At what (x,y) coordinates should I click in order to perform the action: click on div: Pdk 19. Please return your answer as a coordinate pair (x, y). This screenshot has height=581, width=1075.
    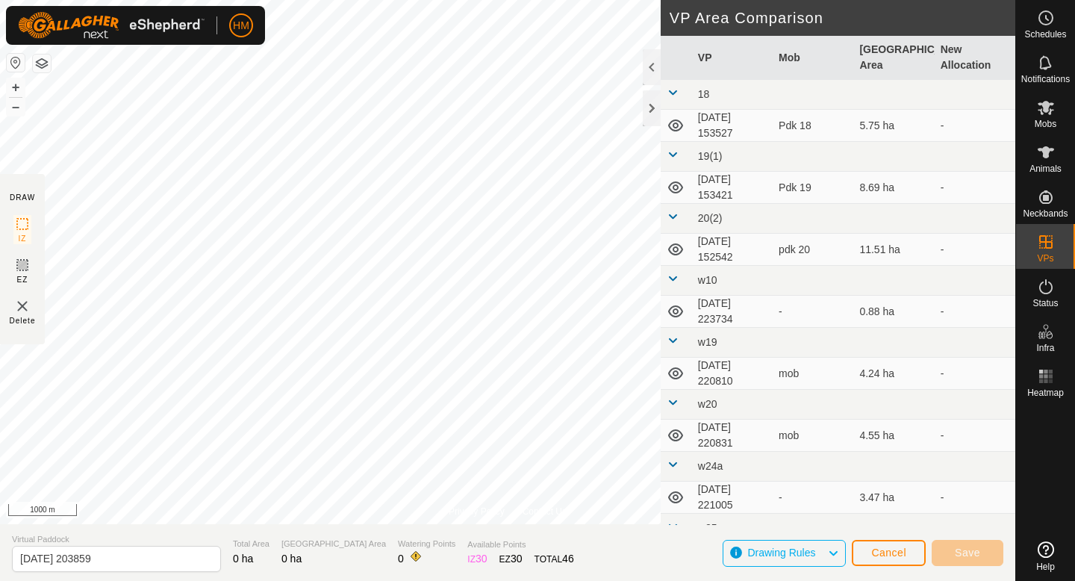
    Looking at the image, I should click on (813, 187).